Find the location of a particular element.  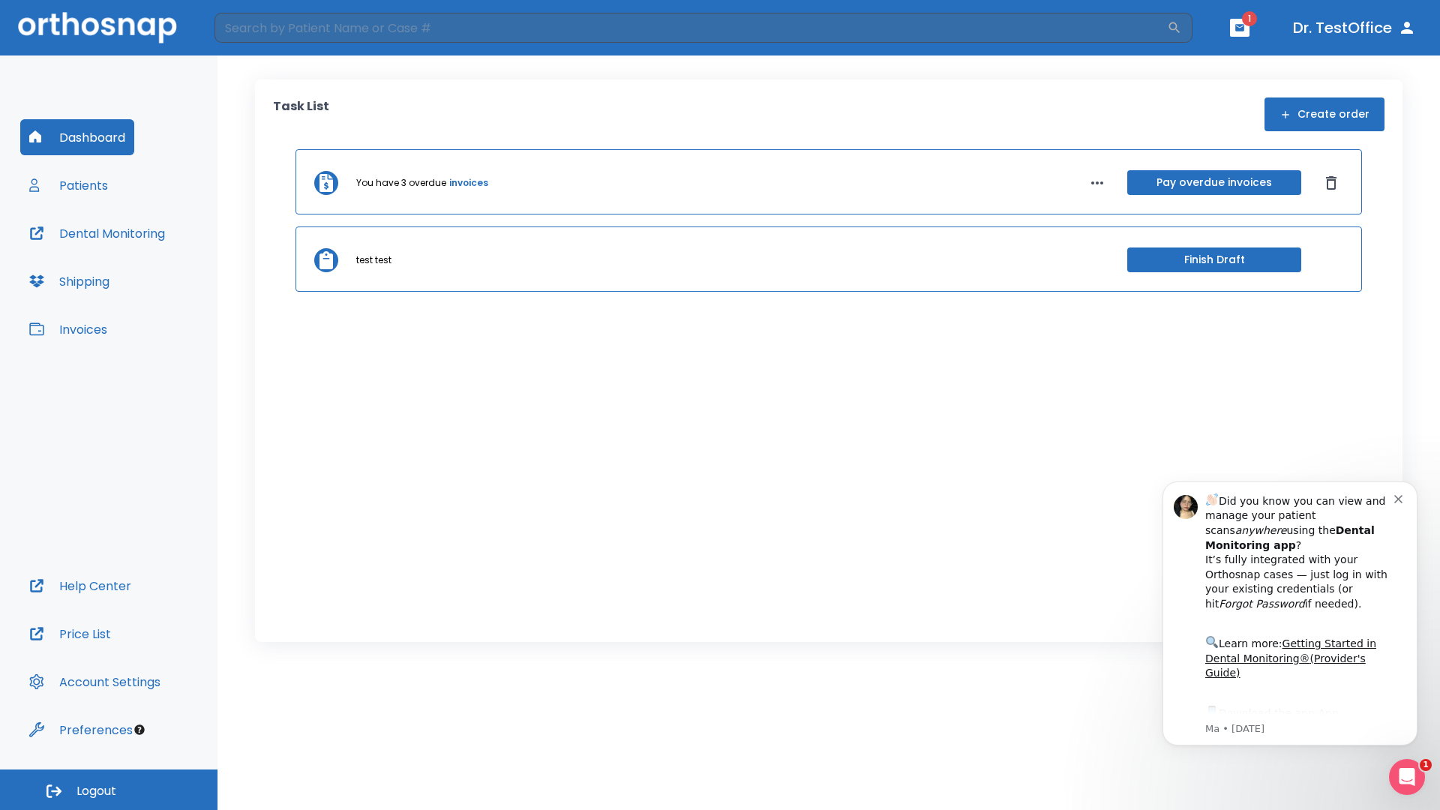

button: Shipping is located at coordinates (69, 281).